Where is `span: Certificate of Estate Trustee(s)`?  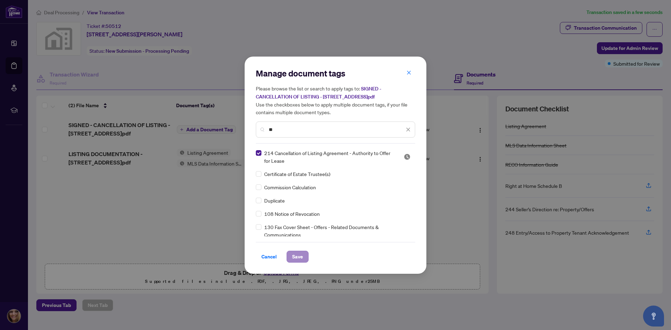
span: Certificate of Estate Trustee(s) is located at coordinates (297, 174).